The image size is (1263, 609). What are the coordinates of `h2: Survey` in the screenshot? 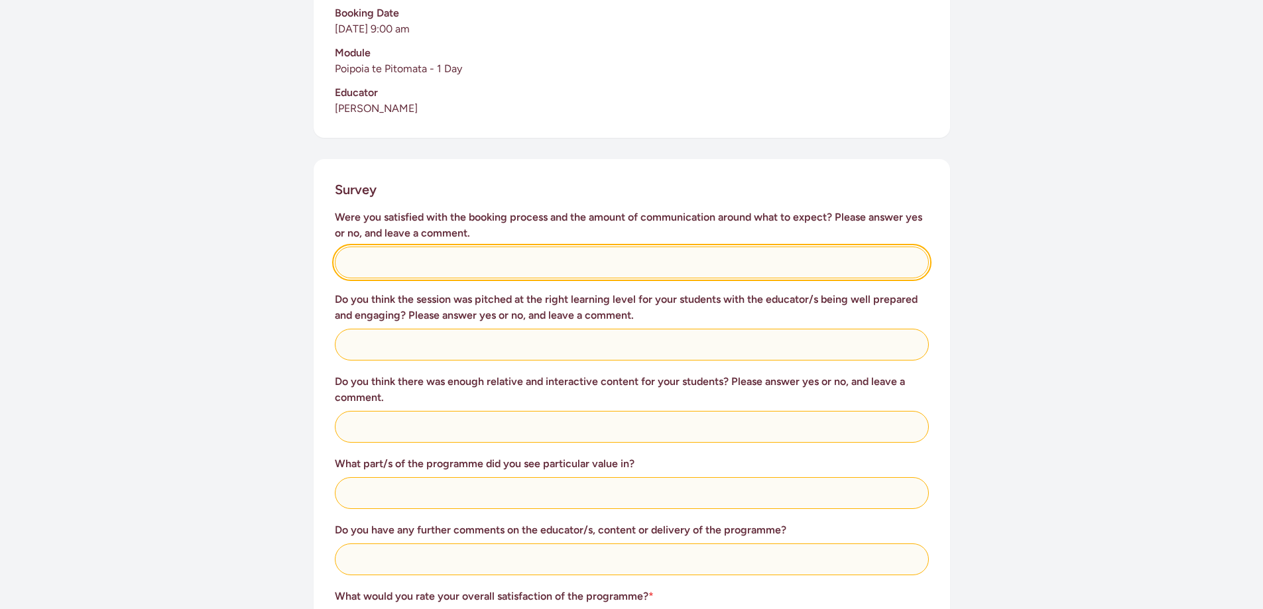 It's located at (355, 190).